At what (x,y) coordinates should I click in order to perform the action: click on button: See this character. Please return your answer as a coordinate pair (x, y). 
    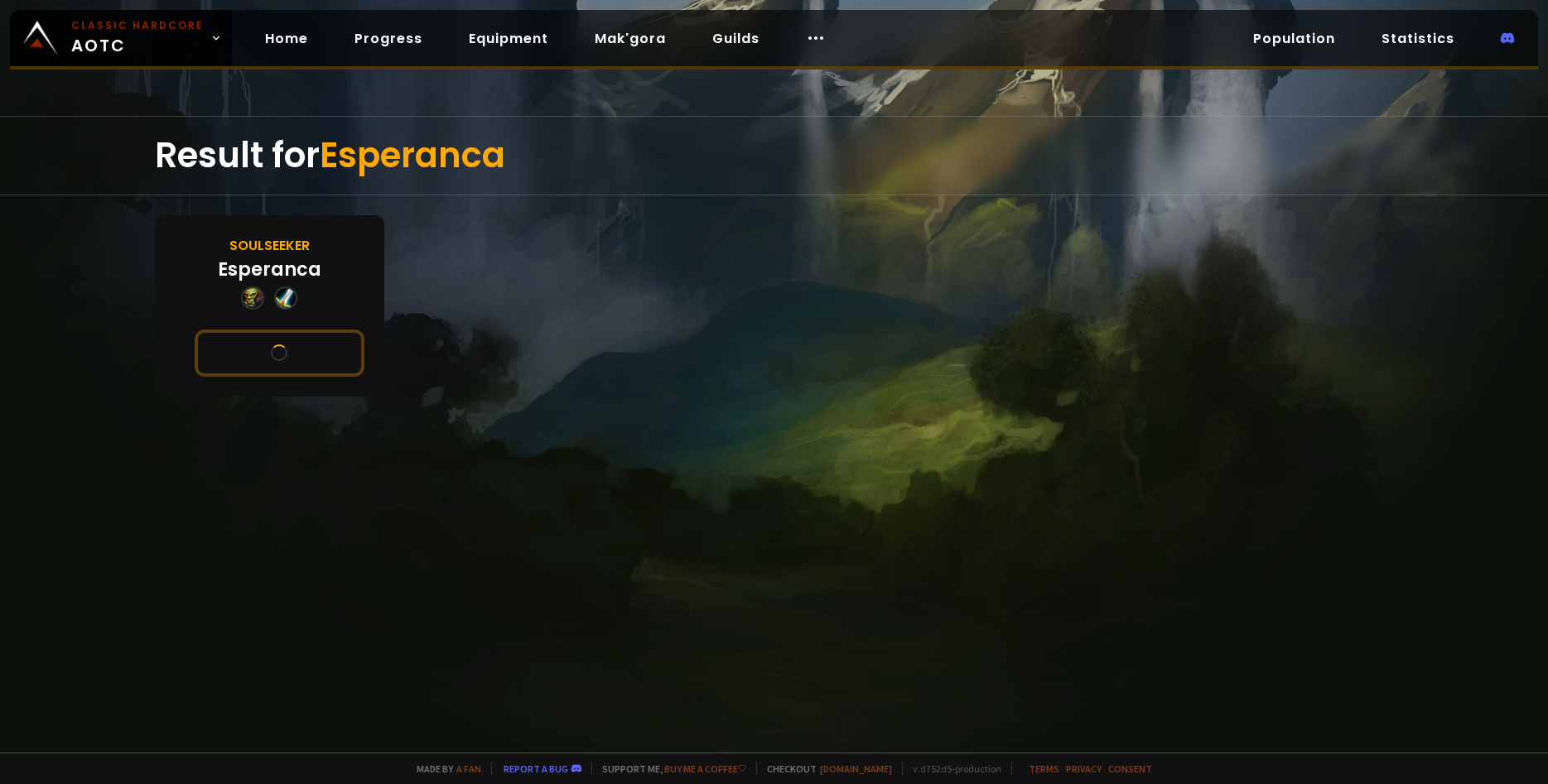
    Looking at the image, I should click on (279, 352).